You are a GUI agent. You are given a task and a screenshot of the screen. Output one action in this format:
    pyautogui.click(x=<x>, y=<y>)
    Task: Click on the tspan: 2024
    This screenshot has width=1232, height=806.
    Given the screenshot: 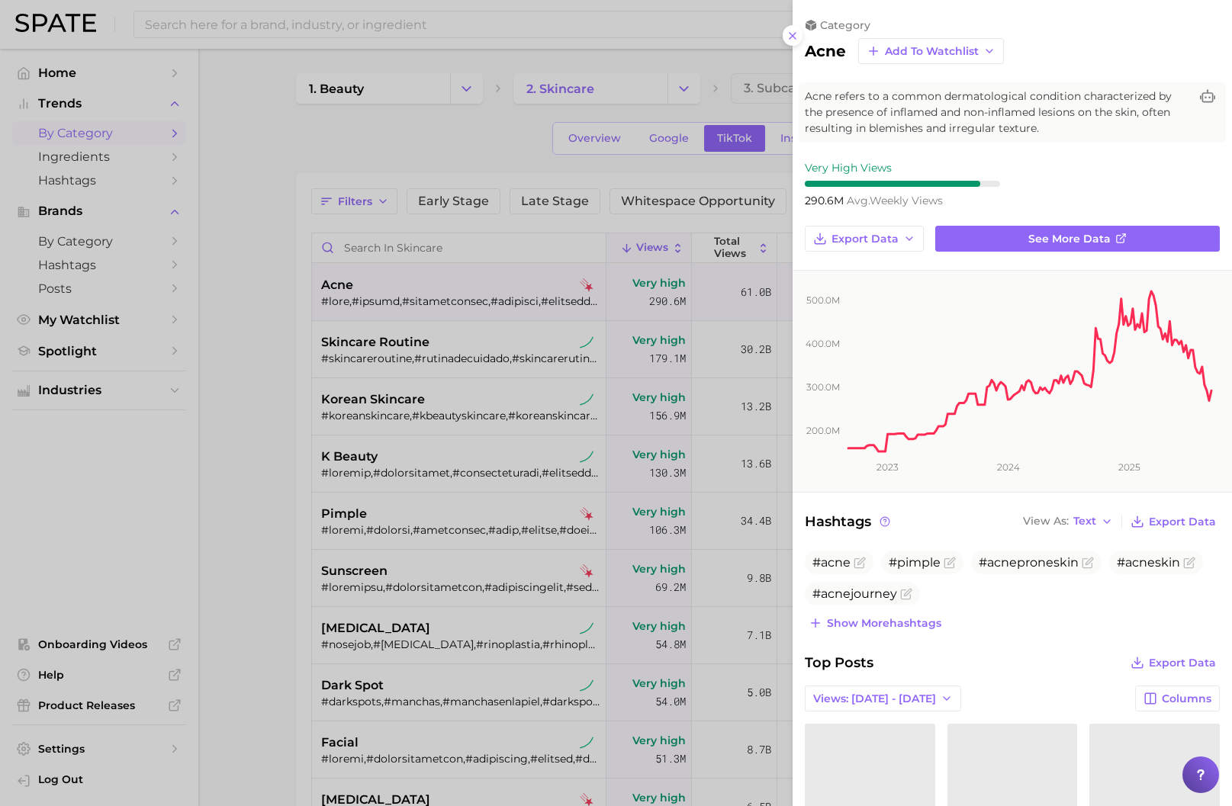 What is the action you would take?
    pyautogui.click(x=1009, y=467)
    